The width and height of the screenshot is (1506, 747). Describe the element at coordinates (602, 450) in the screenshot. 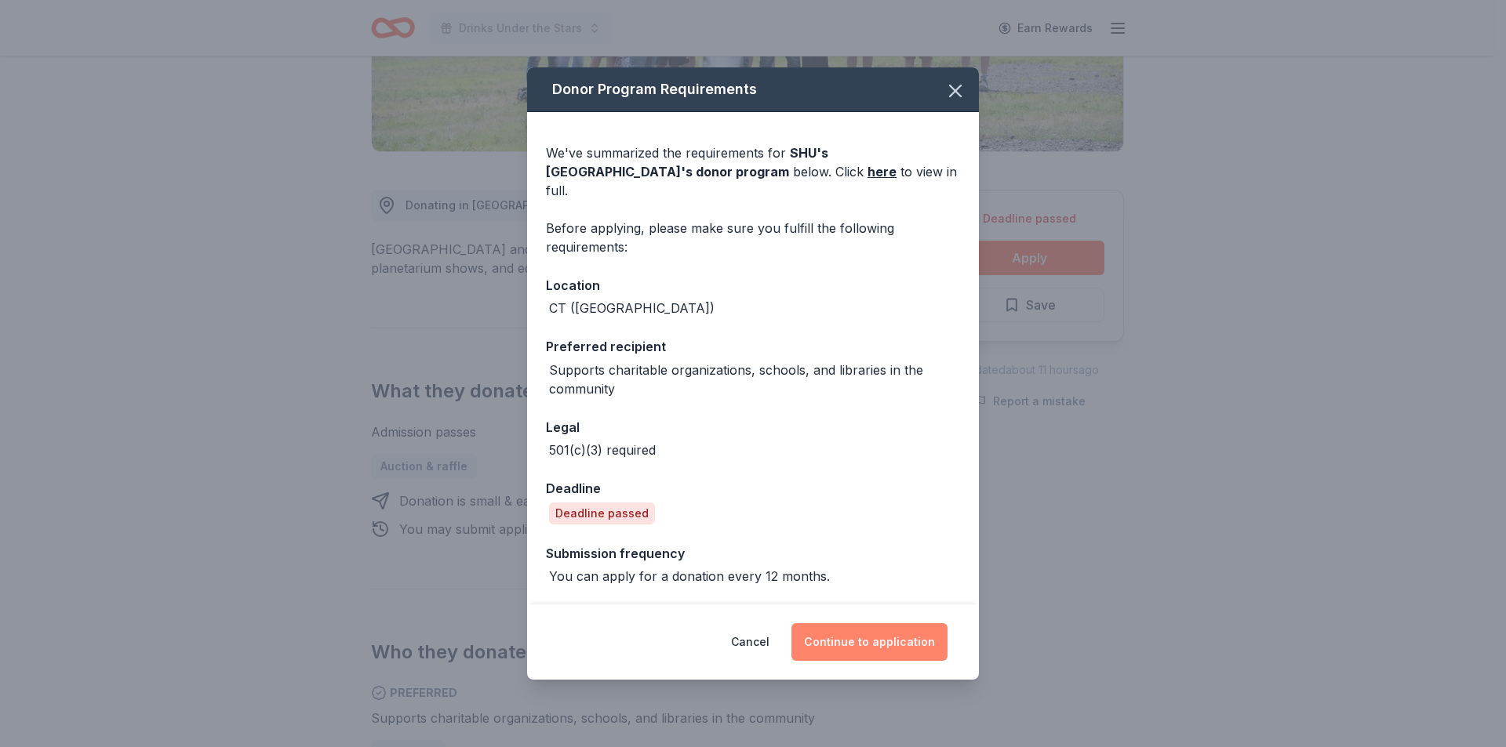

I see `div: 501(c)(3) required` at that location.